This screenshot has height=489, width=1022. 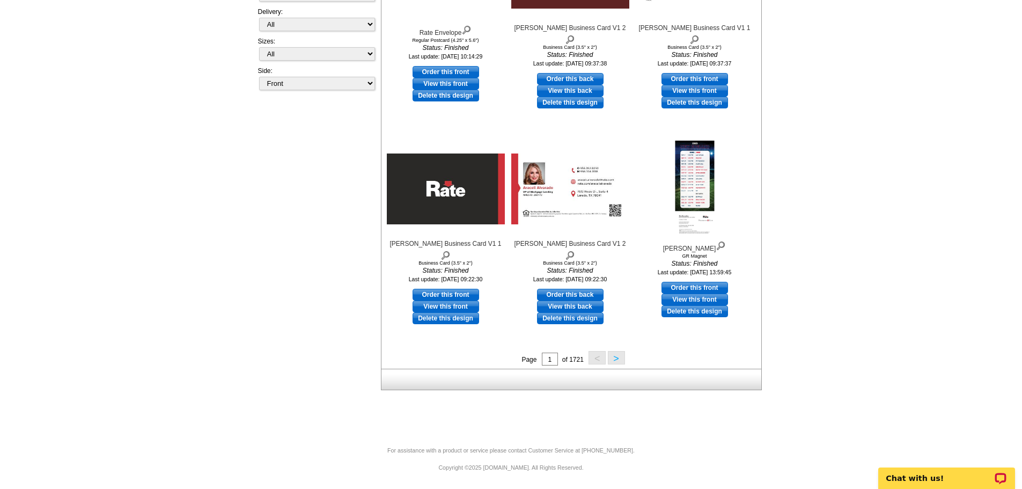 What do you see at coordinates (446, 30) in the screenshot?
I see `div: Rate Envelope` at bounding box center [446, 30].